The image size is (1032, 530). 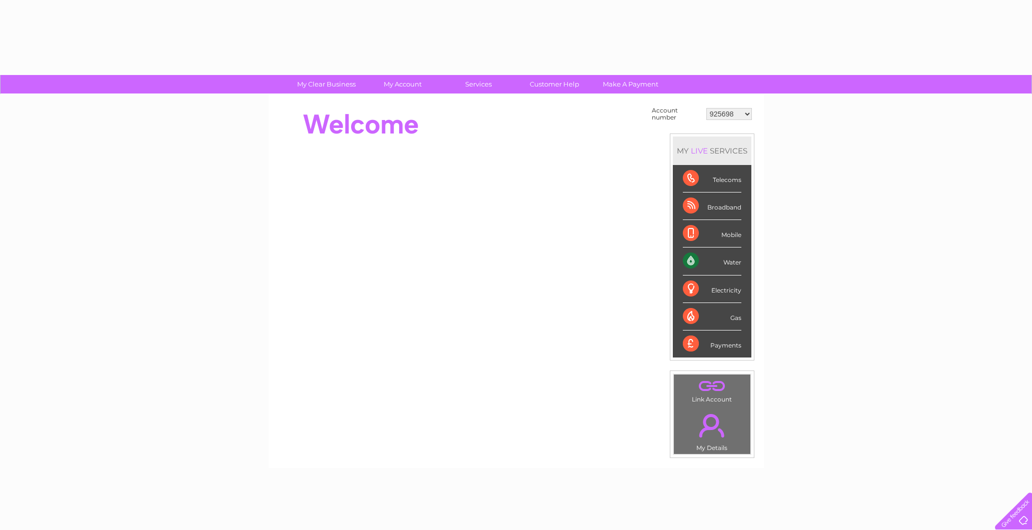 What do you see at coordinates (712, 234) in the screenshot?
I see `div: Mobile` at bounding box center [712, 234].